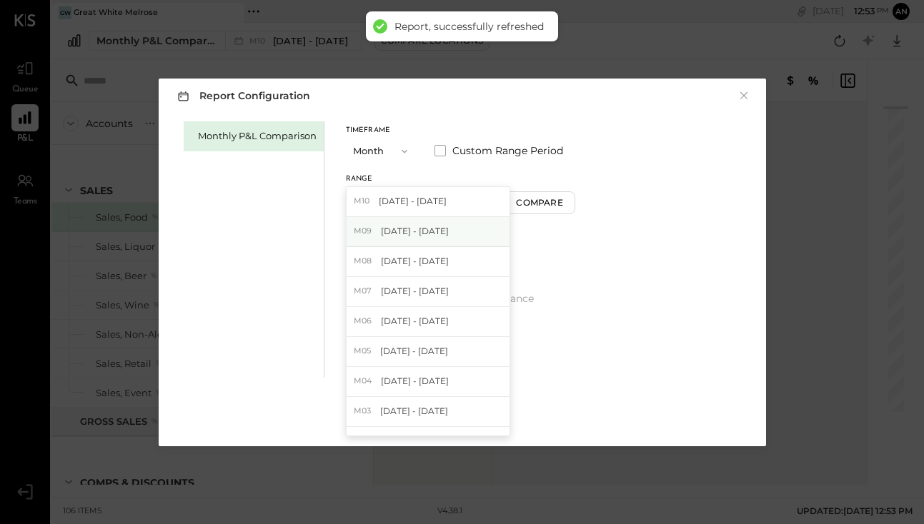  What do you see at coordinates (364, 261) in the screenshot?
I see `span: M08` at bounding box center [364, 261].